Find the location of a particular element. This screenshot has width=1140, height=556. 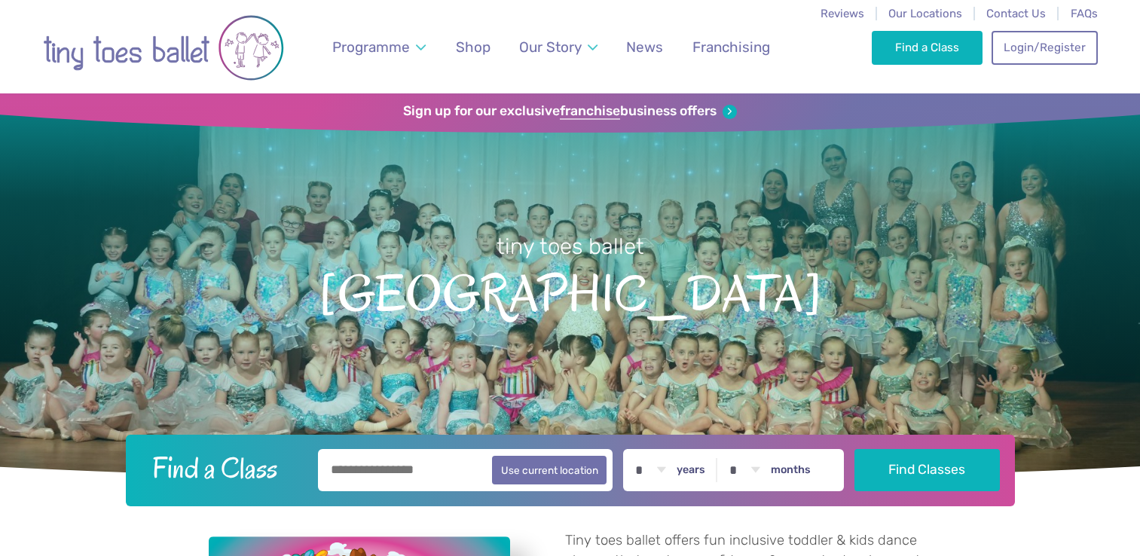

a: Find a Class is located at coordinates (927, 47).